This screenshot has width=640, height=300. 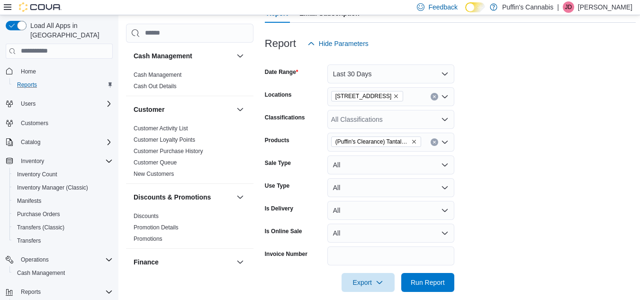 I want to click on img: Cova, so click(x=40, y=7).